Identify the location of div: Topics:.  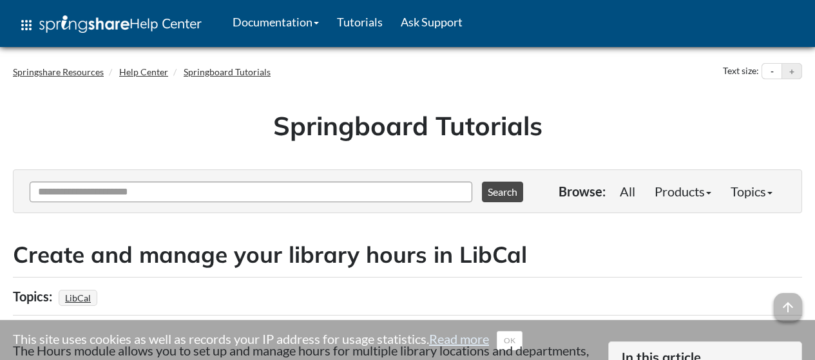
(34, 297).